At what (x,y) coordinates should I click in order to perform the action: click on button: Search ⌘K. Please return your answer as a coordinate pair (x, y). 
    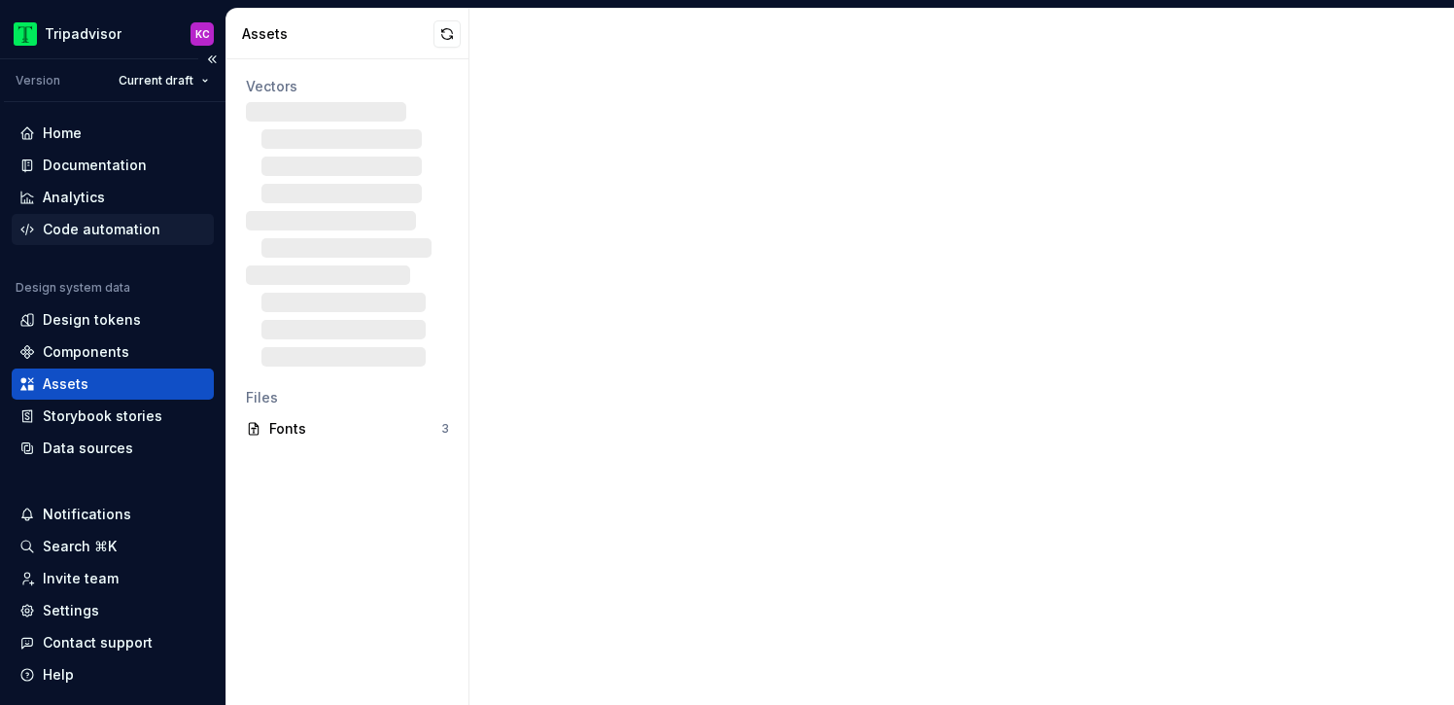
    Looking at the image, I should click on (113, 546).